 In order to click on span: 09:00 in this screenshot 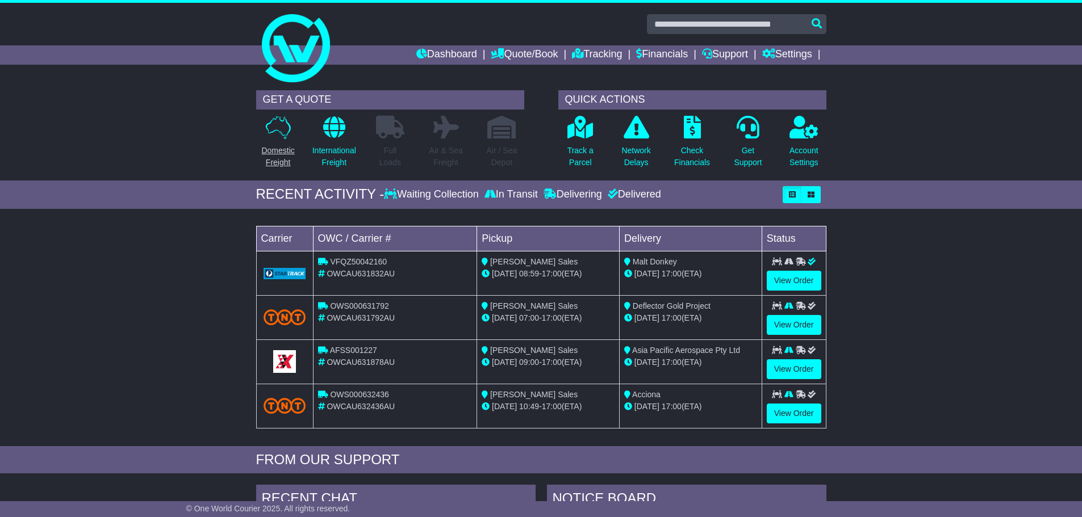, I will do `click(529, 362)`.